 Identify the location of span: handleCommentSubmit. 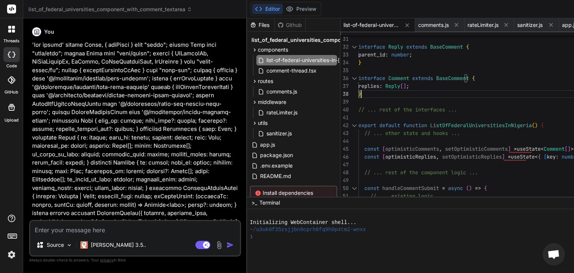
(411, 188).